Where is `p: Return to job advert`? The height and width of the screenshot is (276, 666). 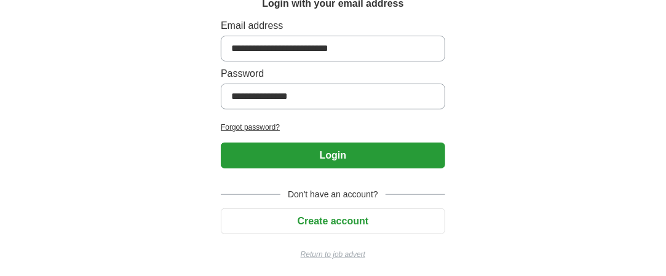
p: Return to job advert is located at coordinates (332, 254).